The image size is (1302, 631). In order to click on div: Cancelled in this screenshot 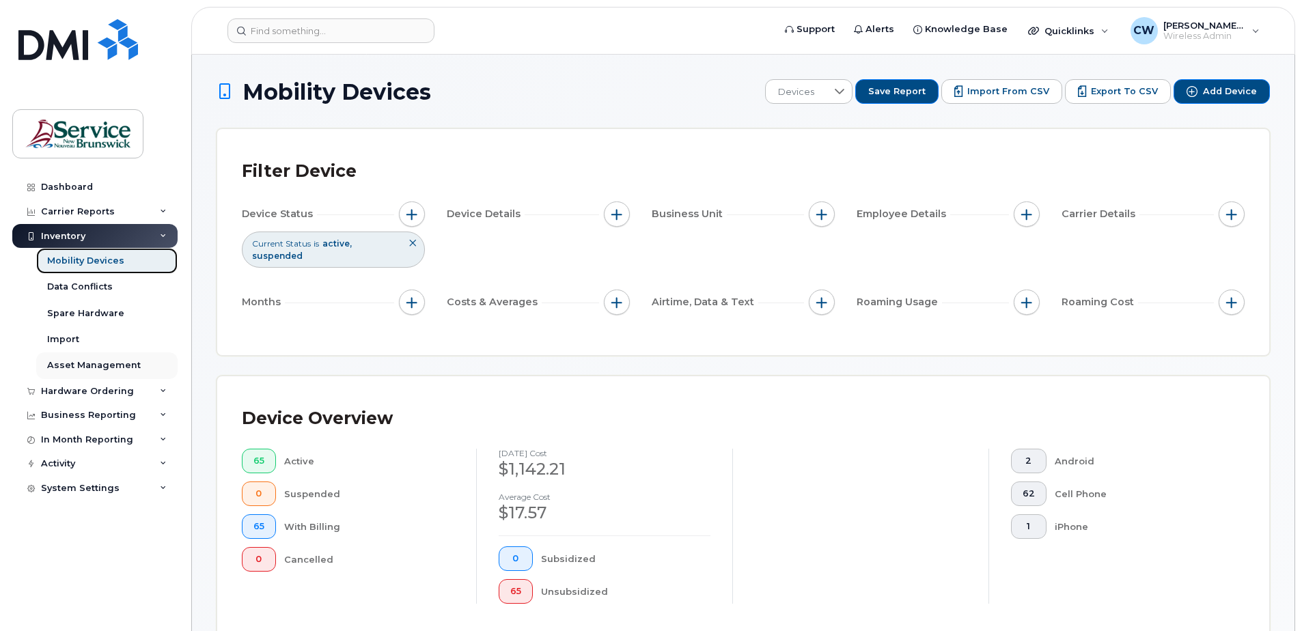, I will do `click(370, 559)`.